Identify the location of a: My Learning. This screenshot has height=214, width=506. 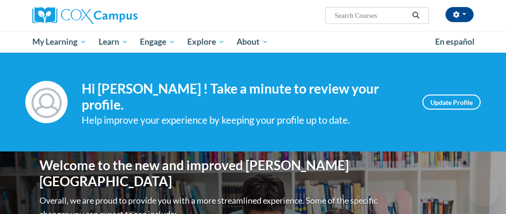
(59, 42).